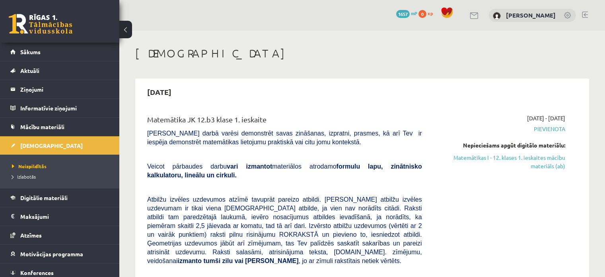 This screenshot has height=277, width=605. What do you see at coordinates (500, 145) in the screenshot?
I see `div: Nepieciešams apgūt digitālo materiālu:` at bounding box center [500, 145].